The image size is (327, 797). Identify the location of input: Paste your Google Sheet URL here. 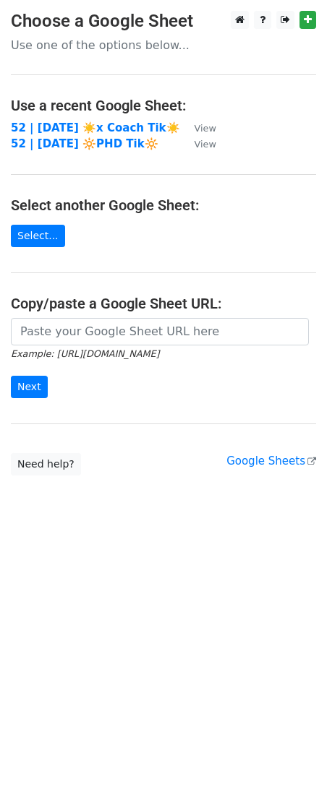
(160, 332).